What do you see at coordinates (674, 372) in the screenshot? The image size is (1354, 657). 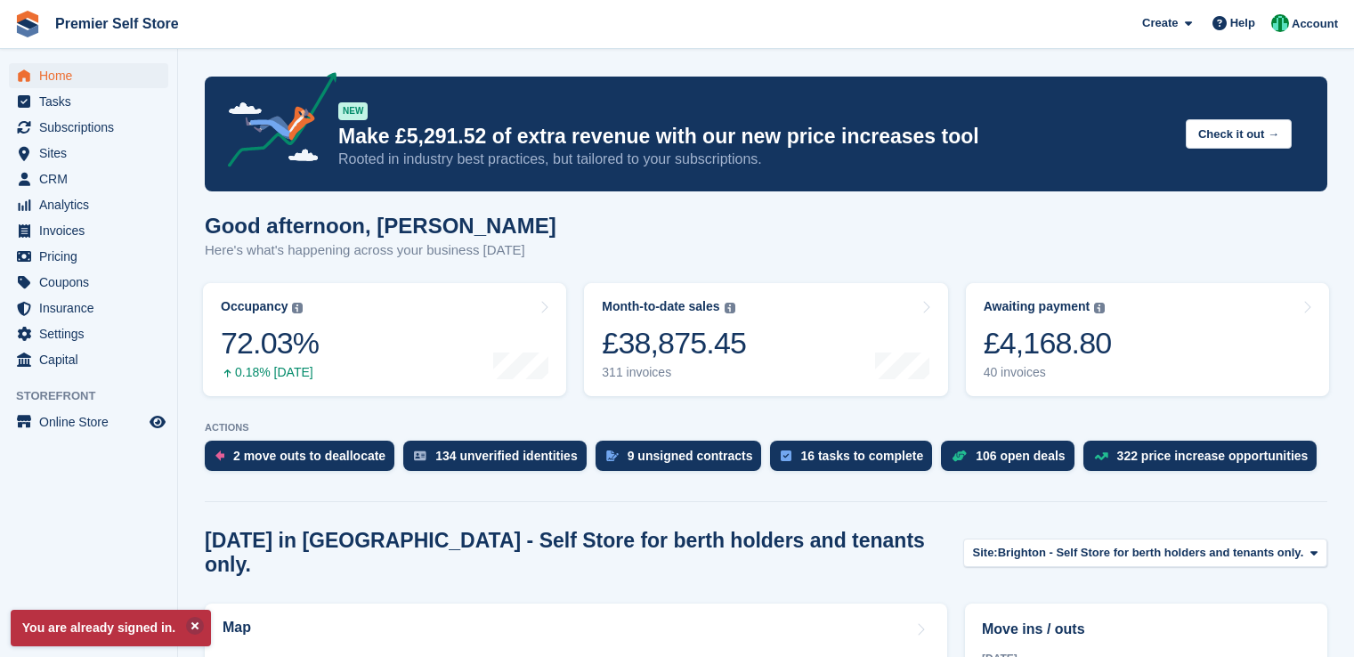 I see `div: 311 invoices` at bounding box center [674, 372].